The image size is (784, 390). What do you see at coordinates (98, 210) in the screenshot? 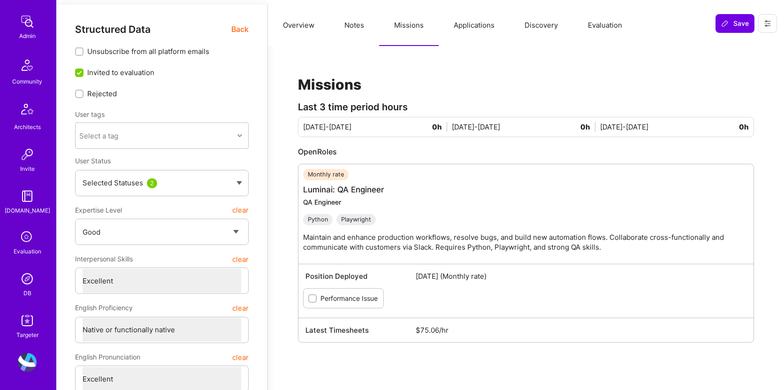
I see `span: Expertise Level` at bounding box center [98, 210].